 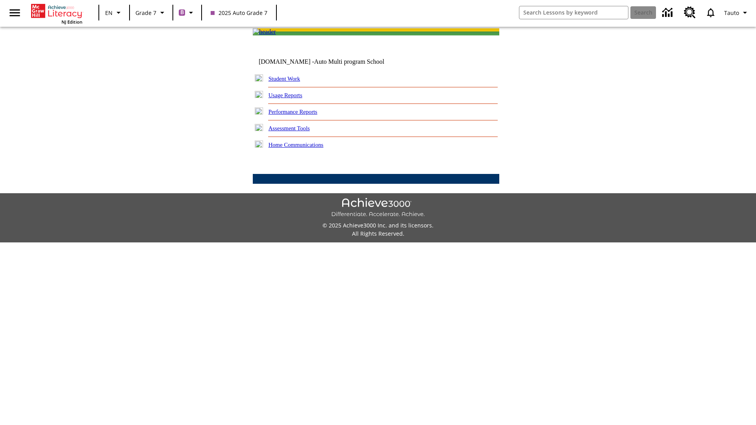 What do you see at coordinates (239, 13) in the screenshot?
I see `span: 2025 Auto Grade 7` at bounding box center [239, 13].